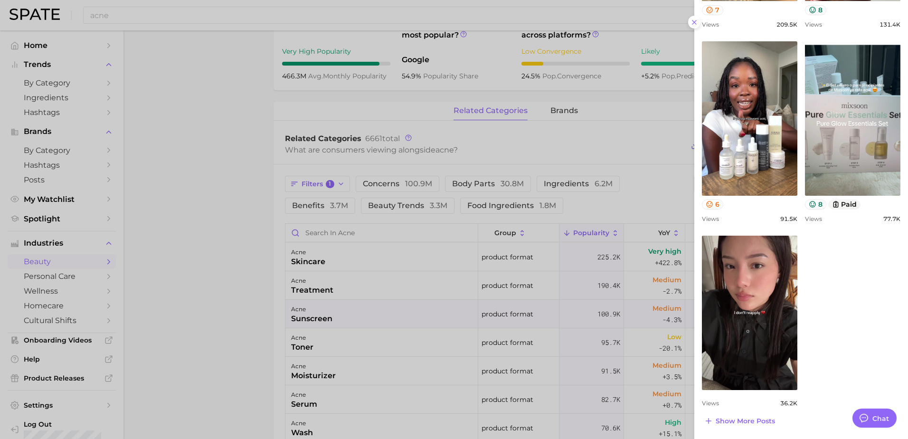 This screenshot has width=908, height=439. What do you see at coordinates (745, 421) in the screenshot?
I see `span: Show more posts` at bounding box center [745, 421].